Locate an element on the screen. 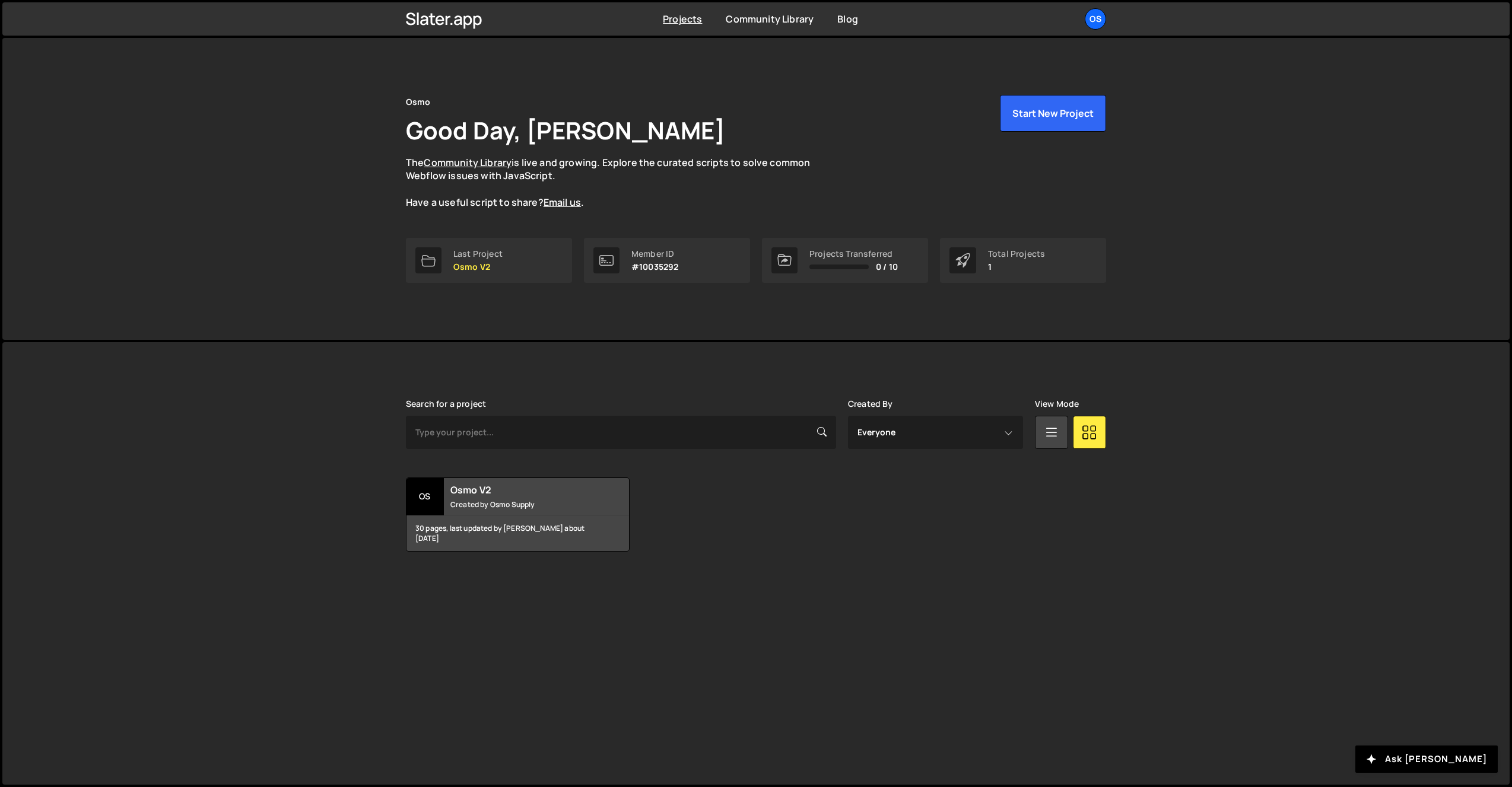  div: Osmo is located at coordinates (419, 102).